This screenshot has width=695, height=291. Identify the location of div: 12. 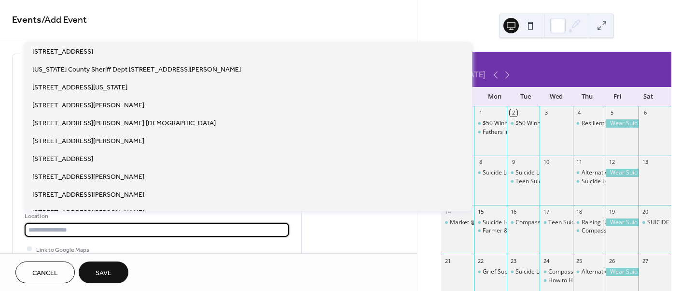
(612, 162).